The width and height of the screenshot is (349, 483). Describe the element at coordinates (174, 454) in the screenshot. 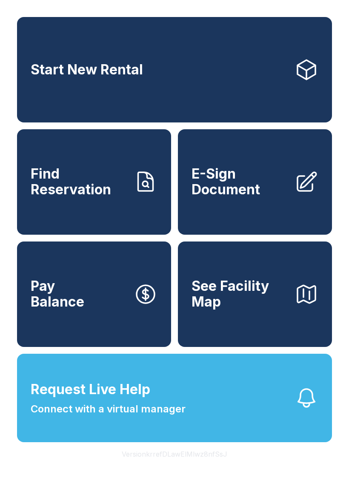

I see `button: VersionkrrefDLawElMlwz8nfSsJ` at that location.